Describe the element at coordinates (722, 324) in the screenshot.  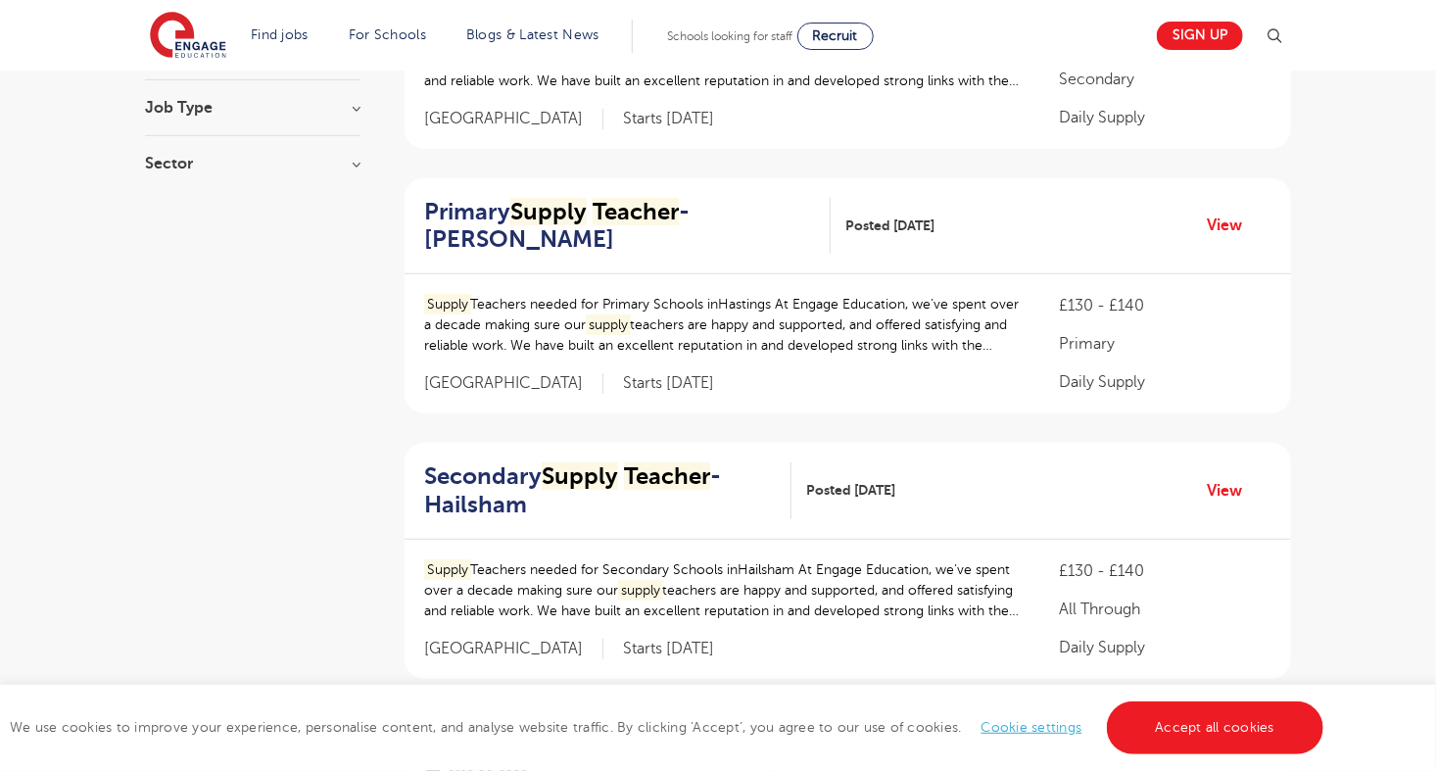
I see `p: Teachers needed for Primary Schools inHastings At Engage Education, we’ve spent over a decade mak...` at that location.